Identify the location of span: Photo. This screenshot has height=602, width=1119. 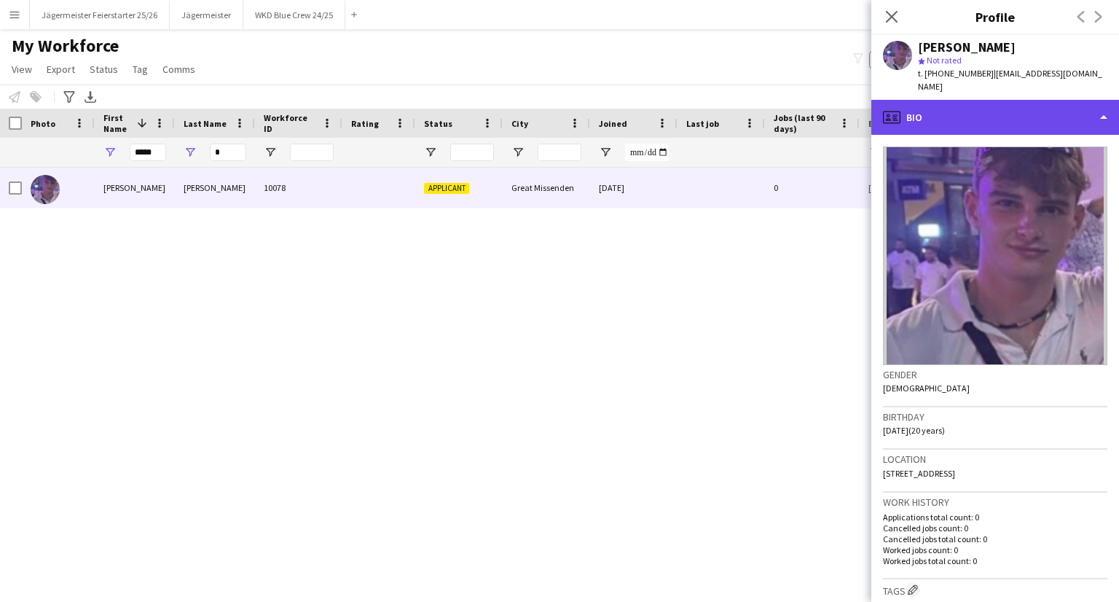
(43, 123).